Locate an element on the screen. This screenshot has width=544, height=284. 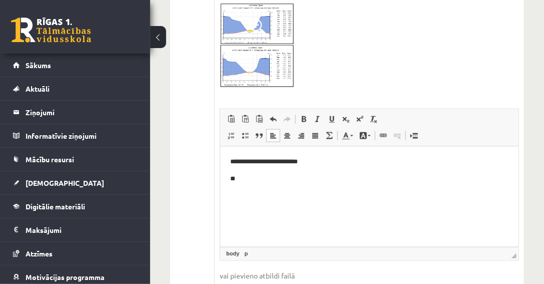
a: Повторить (Ctrl+Y) is located at coordinates (287, 119).